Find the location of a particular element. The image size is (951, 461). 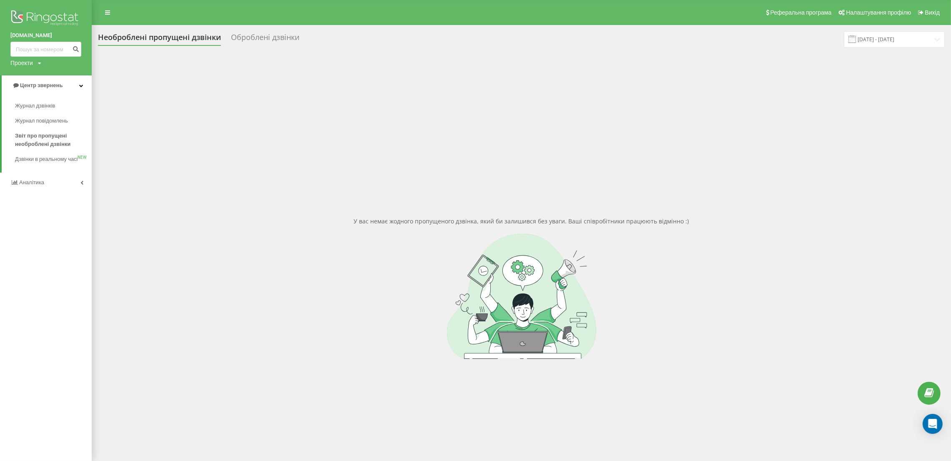

div: Open Intercom Messenger is located at coordinates (933, 424).